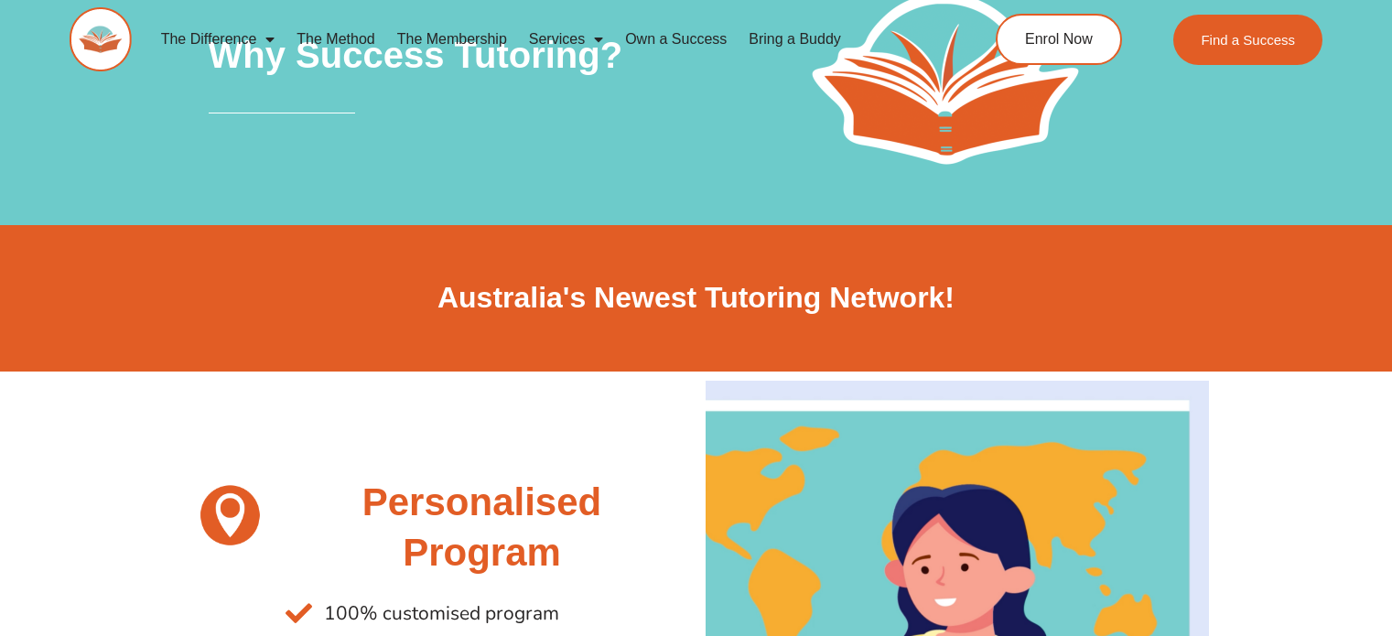 The height and width of the screenshot is (636, 1392). I want to click on a: The Method, so click(335, 39).